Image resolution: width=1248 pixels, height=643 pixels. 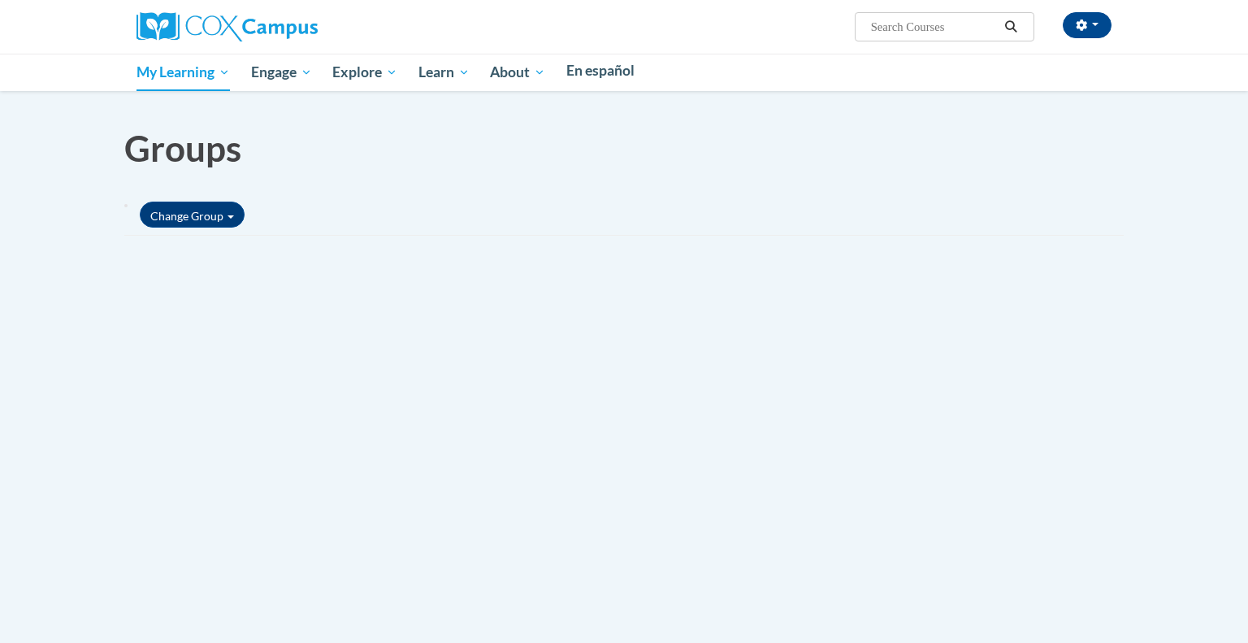 I want to click on span: Explore, so click(x=365, y=72).